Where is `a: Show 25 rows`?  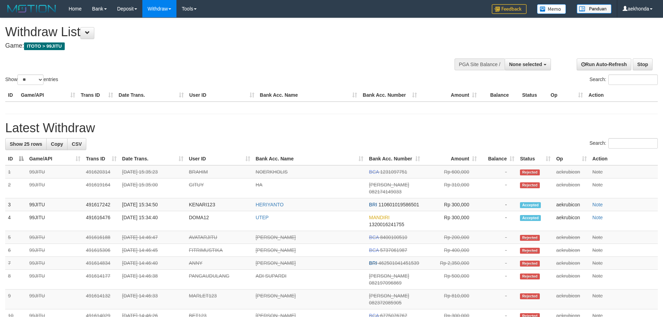
a: Show 25 rows is located at coordinates (26, 144).